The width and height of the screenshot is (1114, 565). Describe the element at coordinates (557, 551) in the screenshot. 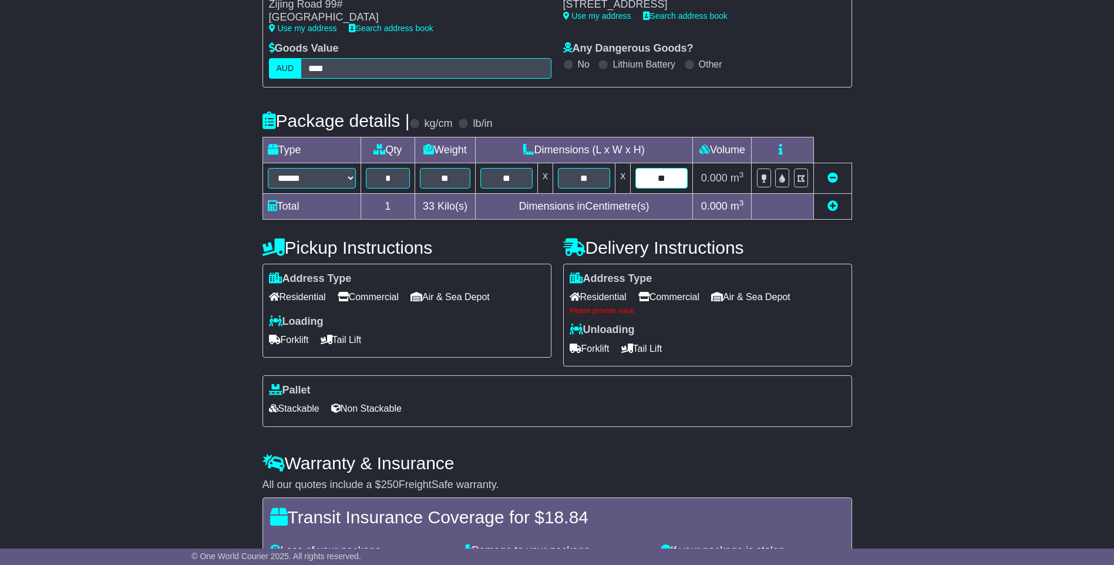

I see `div: Damage to your package` at that location.